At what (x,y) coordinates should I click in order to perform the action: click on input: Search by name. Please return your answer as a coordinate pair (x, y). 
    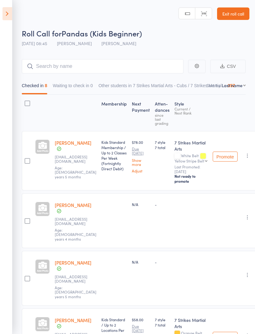
    Looking at the image, I should click on (103, 66).